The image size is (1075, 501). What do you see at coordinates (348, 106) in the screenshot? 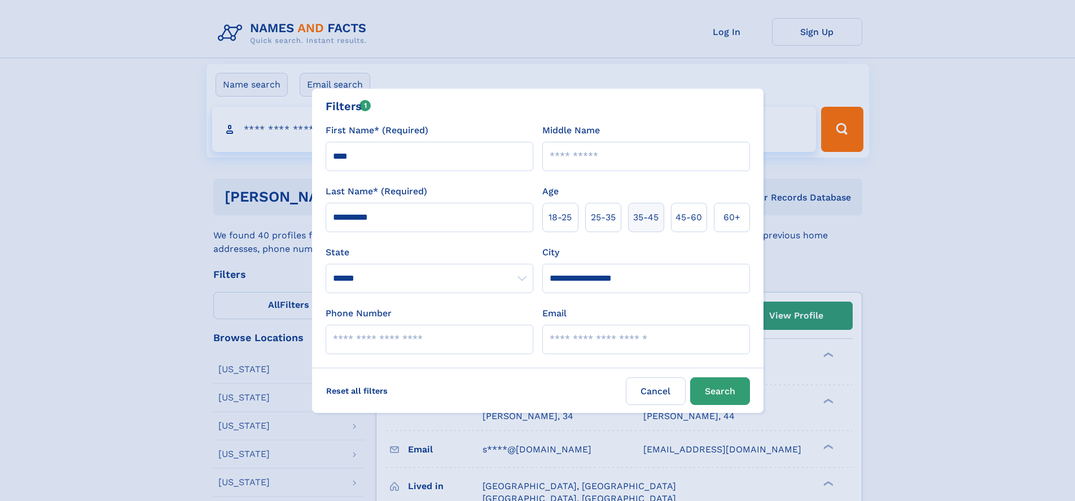
I see `div: Filters` at bounding box center [348, 106].